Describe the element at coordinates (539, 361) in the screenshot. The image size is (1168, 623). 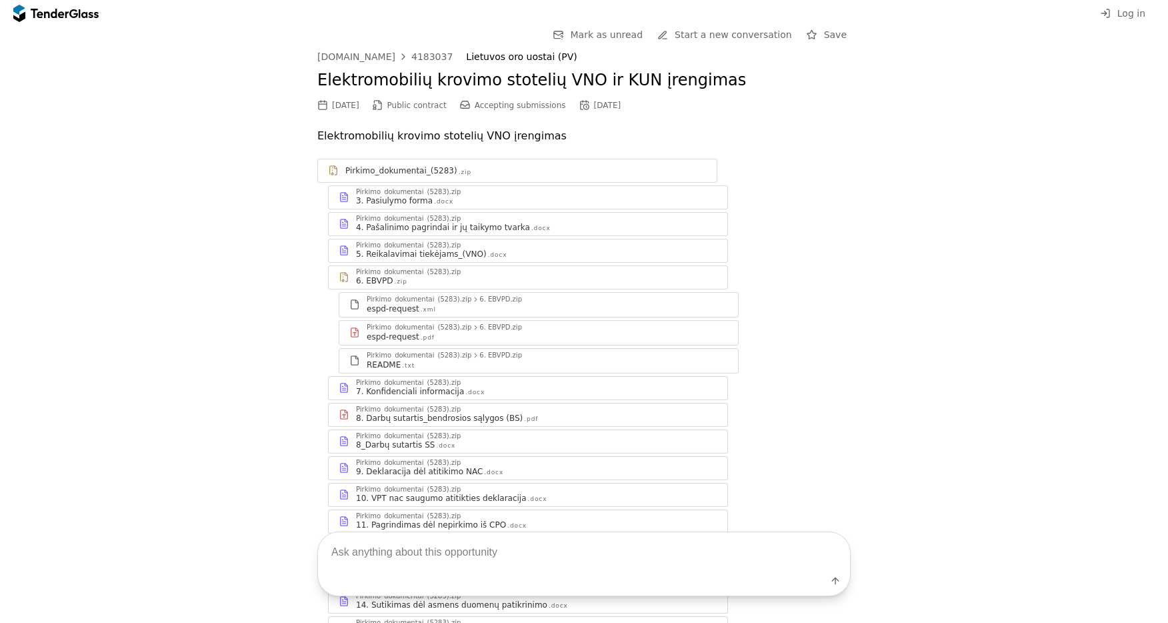
I see `a: Pirkimo_dokumentai_(5283).zip6. EBVPD.zipREADME.txt` at that location.